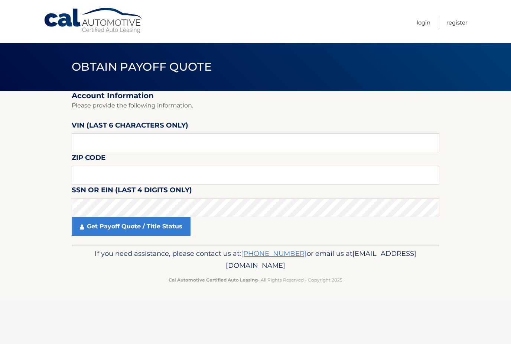 This screenshot has width=511, height=344. Describe the element at coordinates (256, 106) in the screenshot. I see `p: Please provide the following information.` at that location.